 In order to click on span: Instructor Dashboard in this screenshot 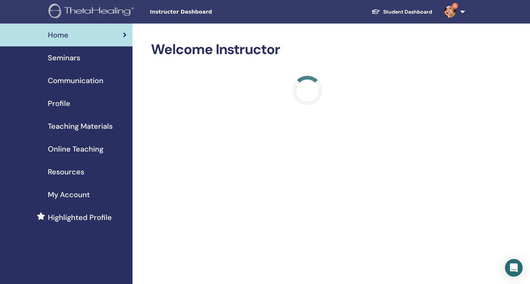, I will do `click(205, 12)`.